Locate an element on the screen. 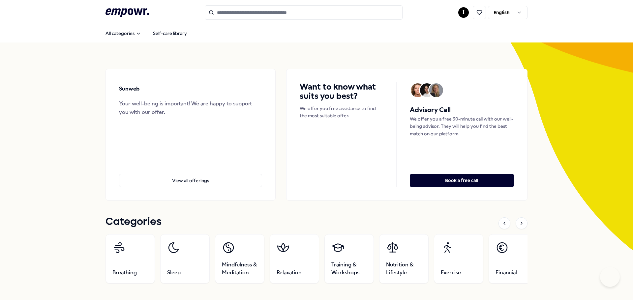 The height and width of the screenshot is (300, 633). h1: Categories is located at coordinates (134, 222).